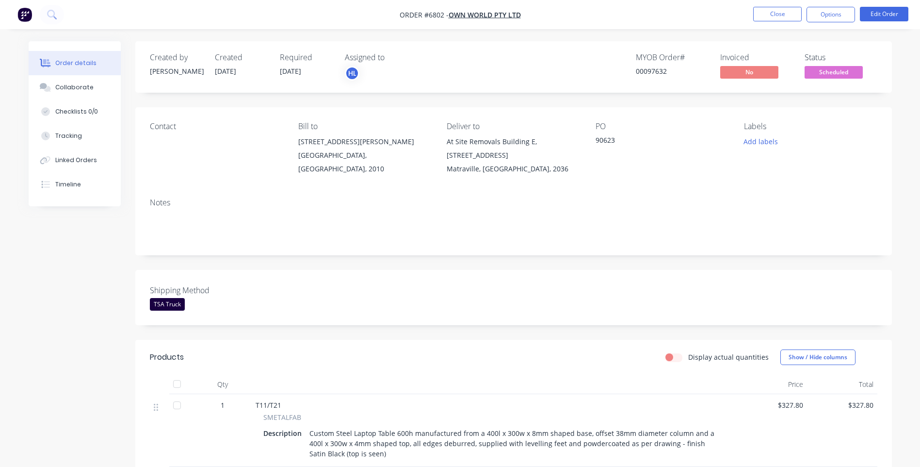 Image resolution: width=920 pixels, height=467 pixels. Describe the element at coordinates (393, 57) in the screenshot. I see `div: Assigned to` at that location.